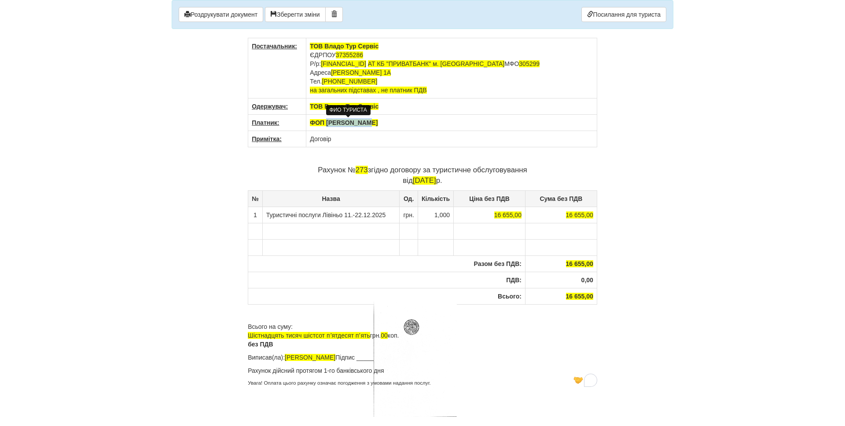  Describe the element at coordinates (331, 198) in the screenshot. I see `th: Назва` at that location.